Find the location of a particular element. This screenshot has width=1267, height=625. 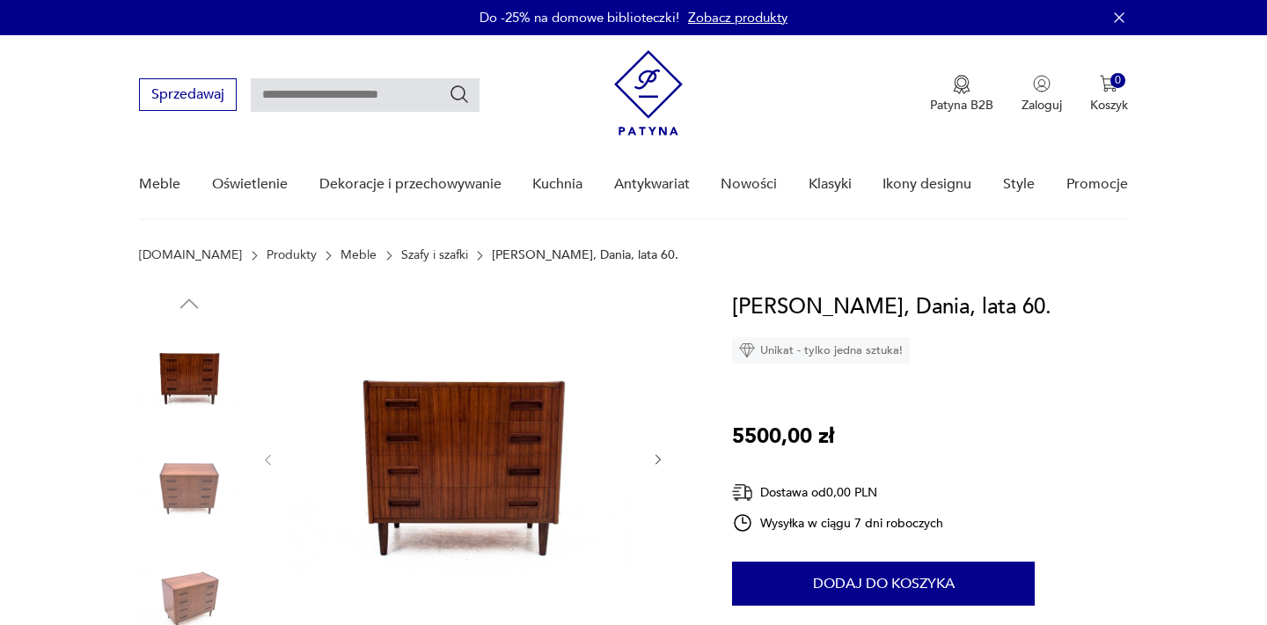

p: Zaloguj is located at coordinates (1042, 105).